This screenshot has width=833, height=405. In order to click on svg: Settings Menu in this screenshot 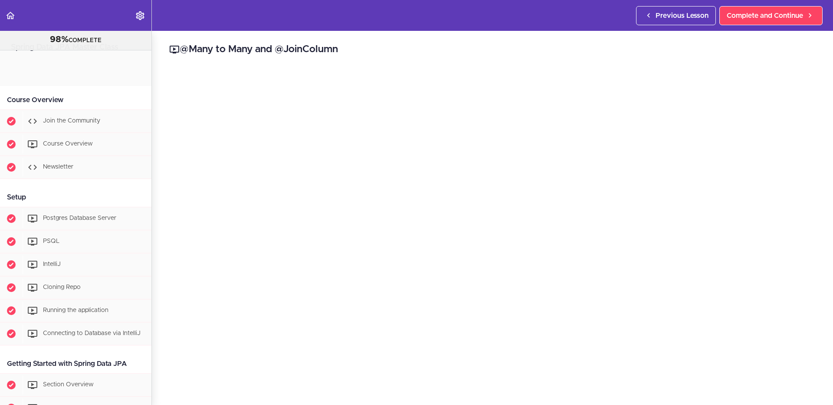, I will do `click(140, 16)`.